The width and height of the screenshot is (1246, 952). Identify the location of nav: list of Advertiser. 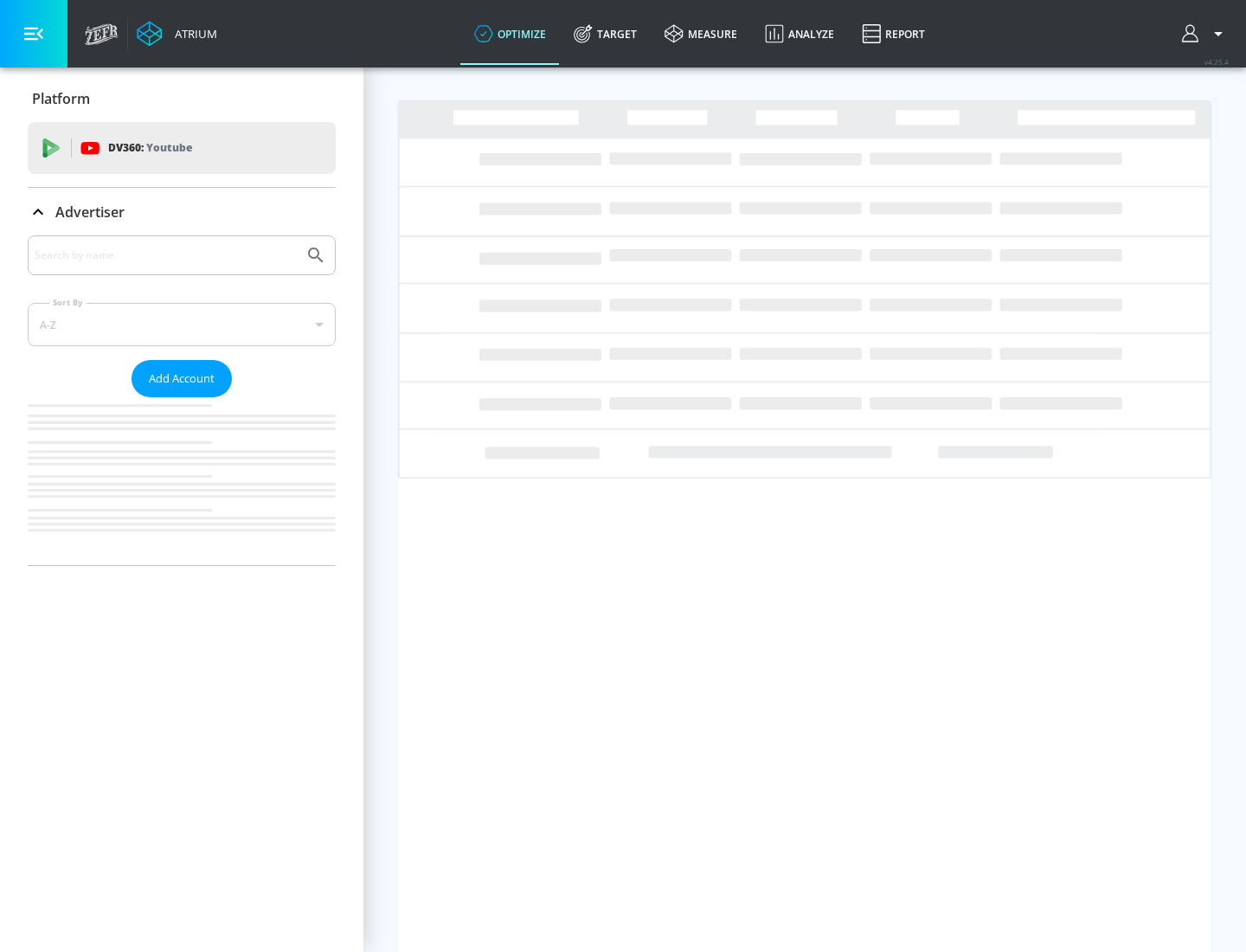
(182, 481).